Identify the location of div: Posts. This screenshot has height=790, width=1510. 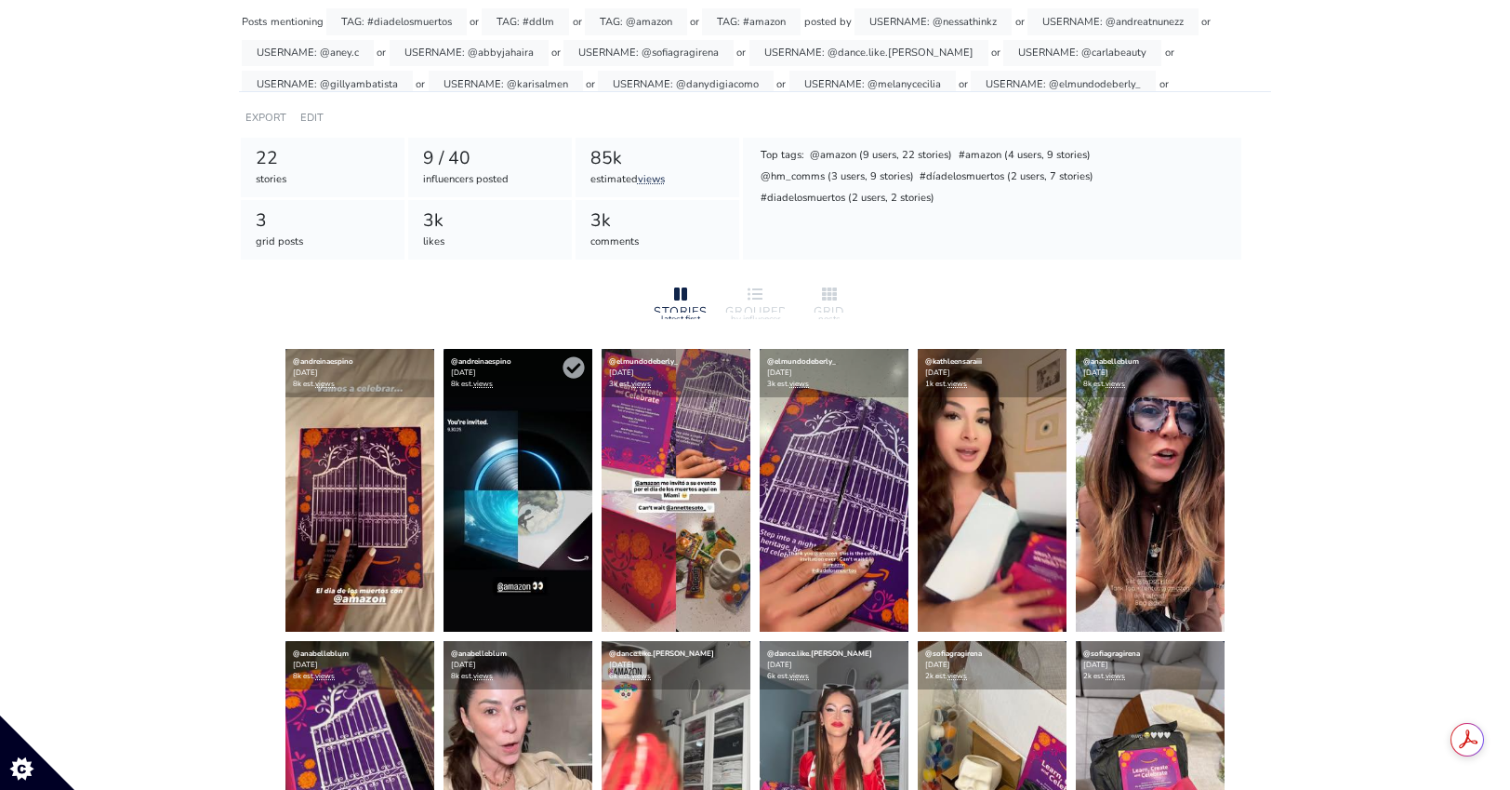
(254, 21).